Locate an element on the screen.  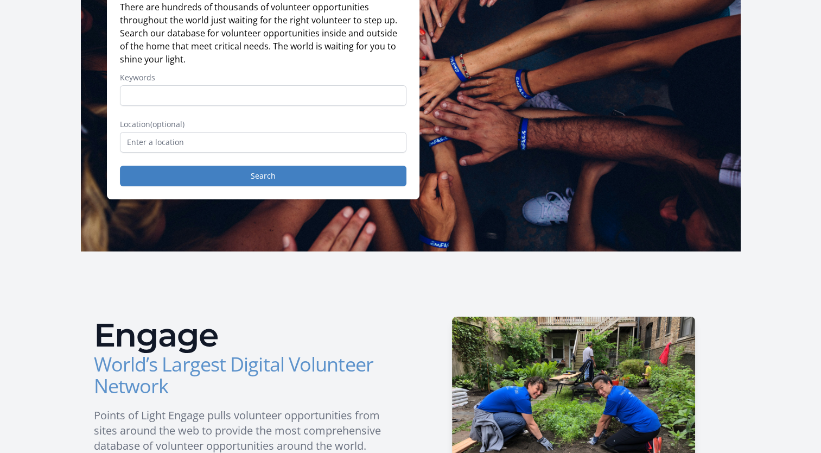
span: (optional) is located at coordinates (167, 124).